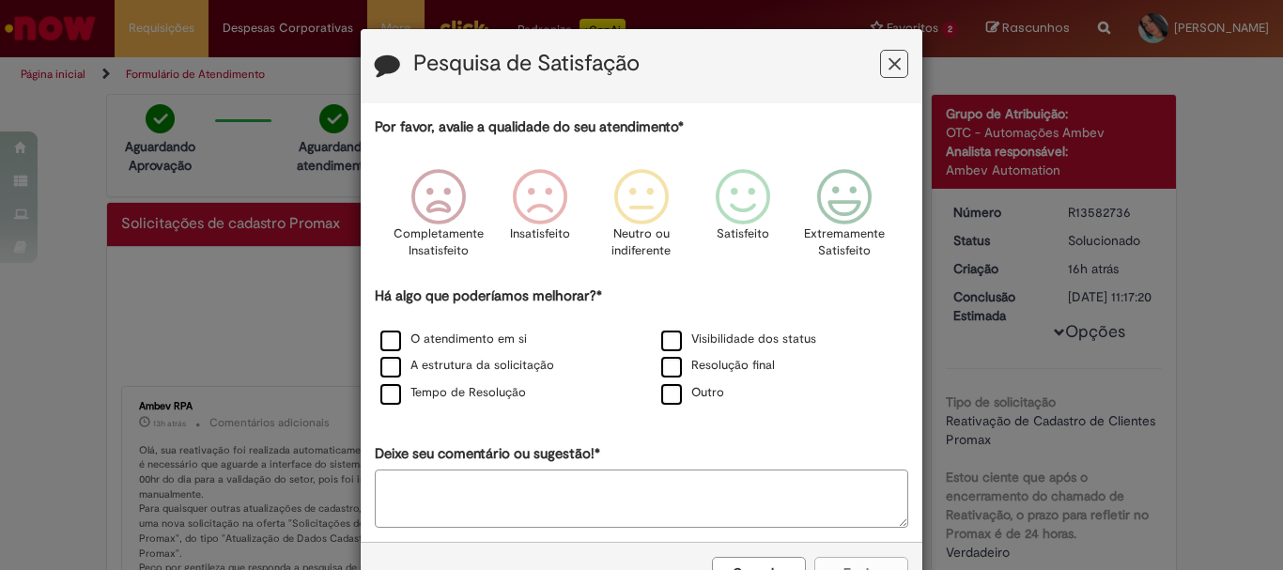 This screenshot has height=570, width=1283. I want to click on label: Por favor, avalie a qualidade do seu atendimento*, so click(529, 127).